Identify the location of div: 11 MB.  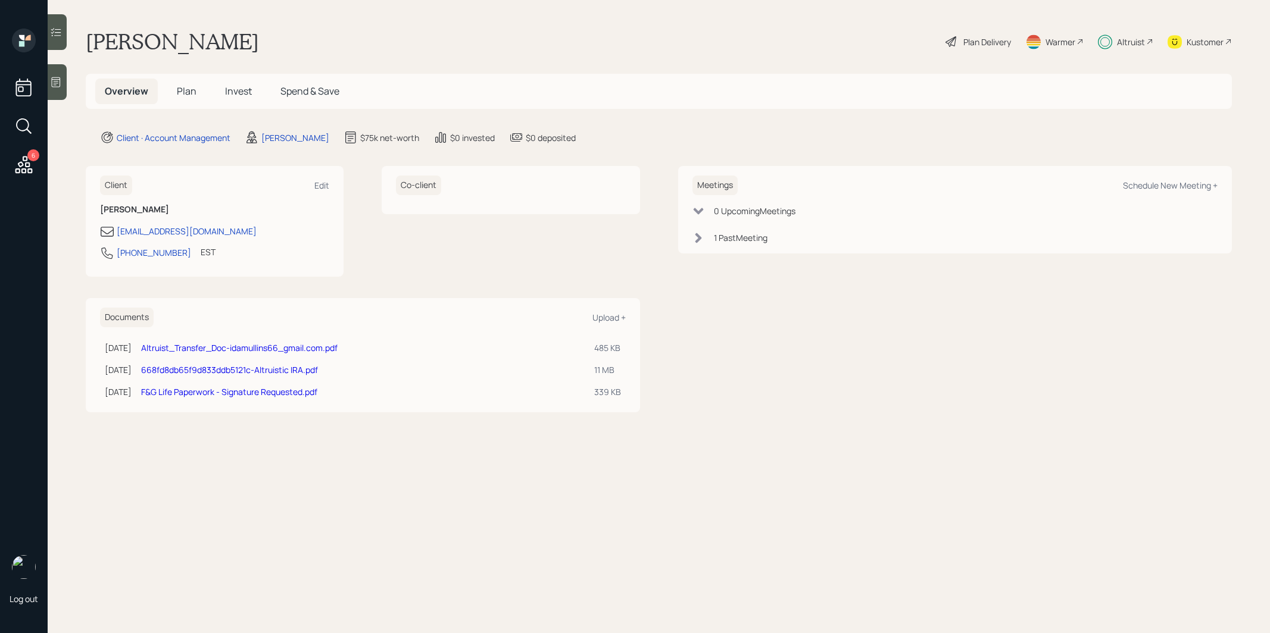
(607, 370).